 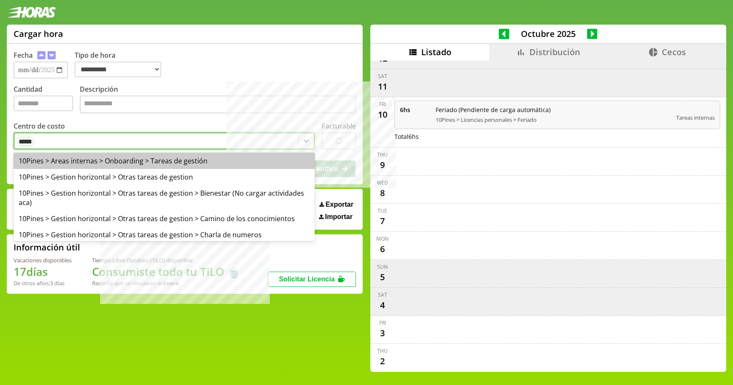 I want to click on span: Tareas internas, so click(x=696, y=118).